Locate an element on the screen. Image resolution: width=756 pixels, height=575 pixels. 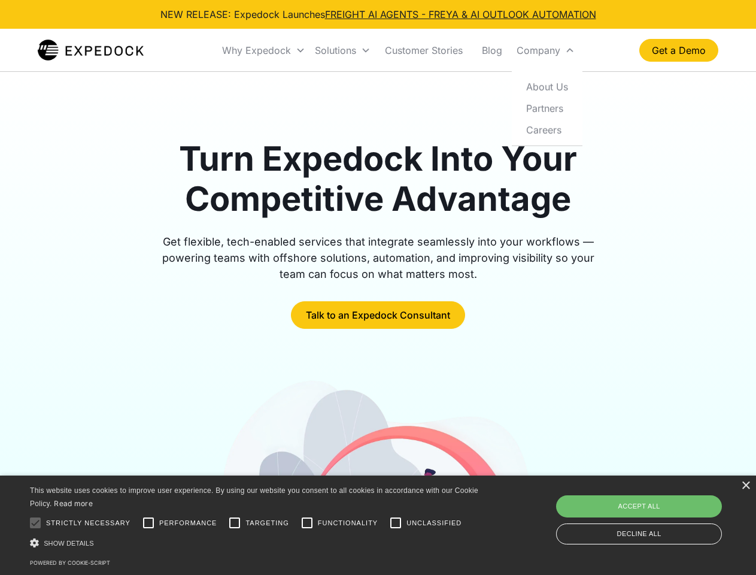
span: Unclassified is located at coordinates (434, 523).